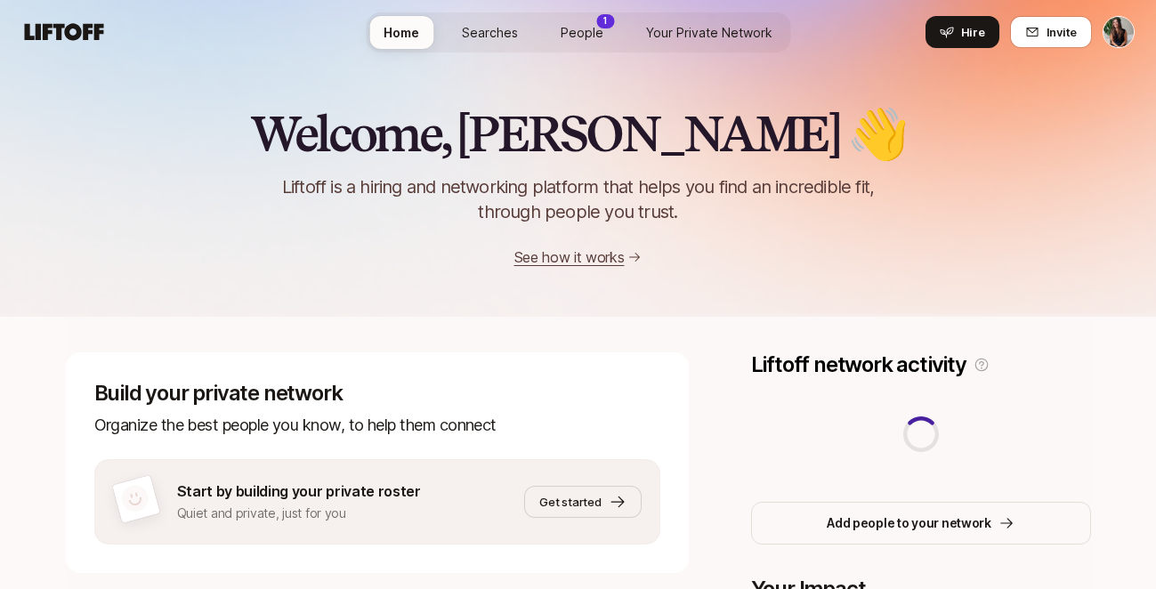 The width and height of the screenshot is (1156, 589). What do you see at coordinates (489, 32) in the screenshot?
I see `span: Searches` at bounding box center [489, 32].